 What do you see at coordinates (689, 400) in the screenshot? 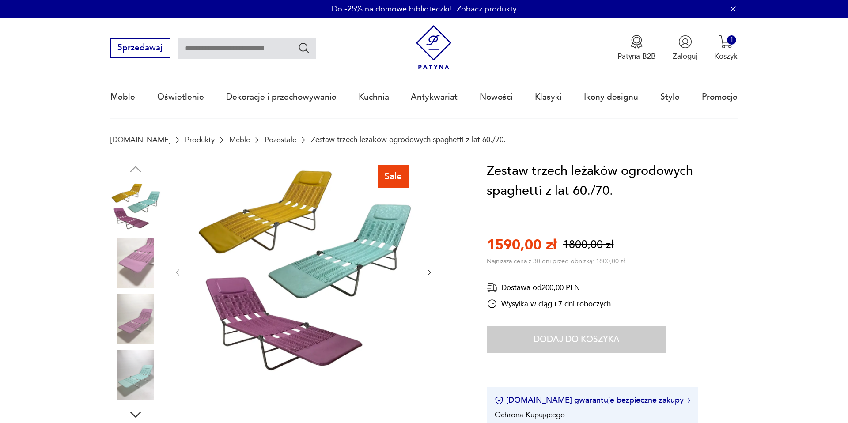
I see `img: Ikona strzałki w prawo` at bounding box center [689, 400].